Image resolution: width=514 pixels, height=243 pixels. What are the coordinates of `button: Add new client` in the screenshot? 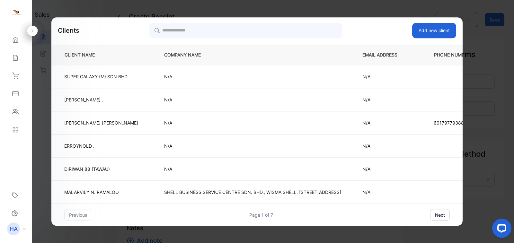 It's located at (434, 31).